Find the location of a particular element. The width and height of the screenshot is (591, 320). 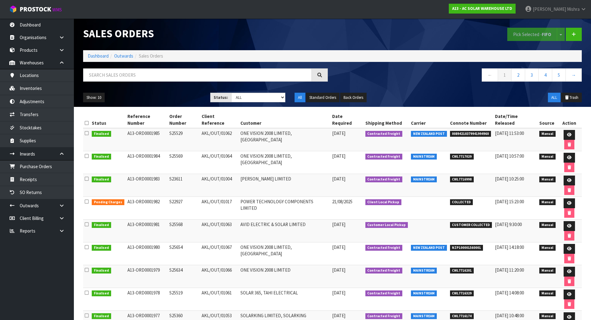

th: Date/Time Released is located at coordinates (516, 120).